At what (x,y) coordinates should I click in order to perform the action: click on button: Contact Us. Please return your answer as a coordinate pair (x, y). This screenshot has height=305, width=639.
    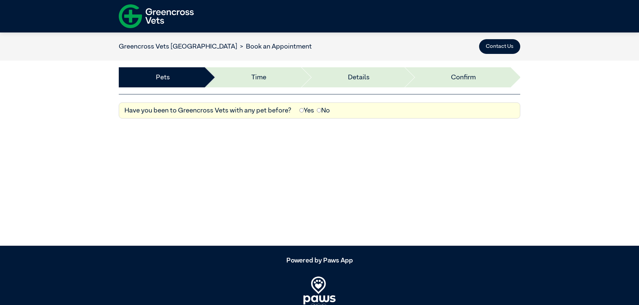
    Looking at the image, I should click on (499, 46).